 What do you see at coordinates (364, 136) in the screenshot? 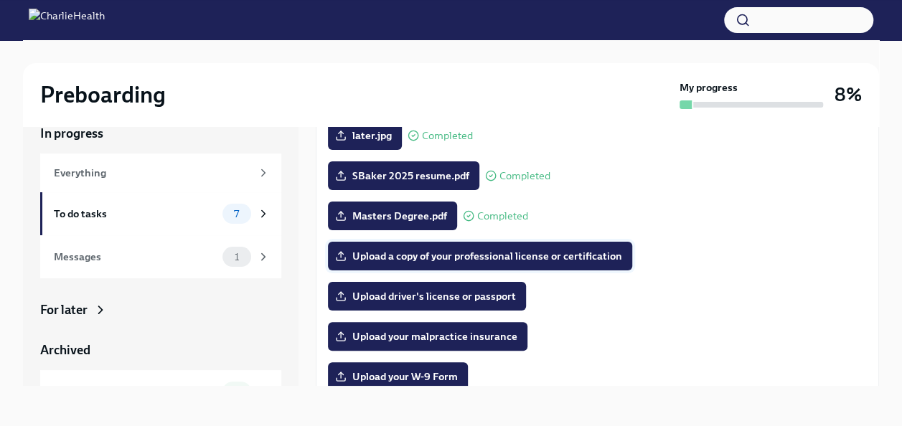
I see `label: later.jpg` at bounding box center [364, 136].